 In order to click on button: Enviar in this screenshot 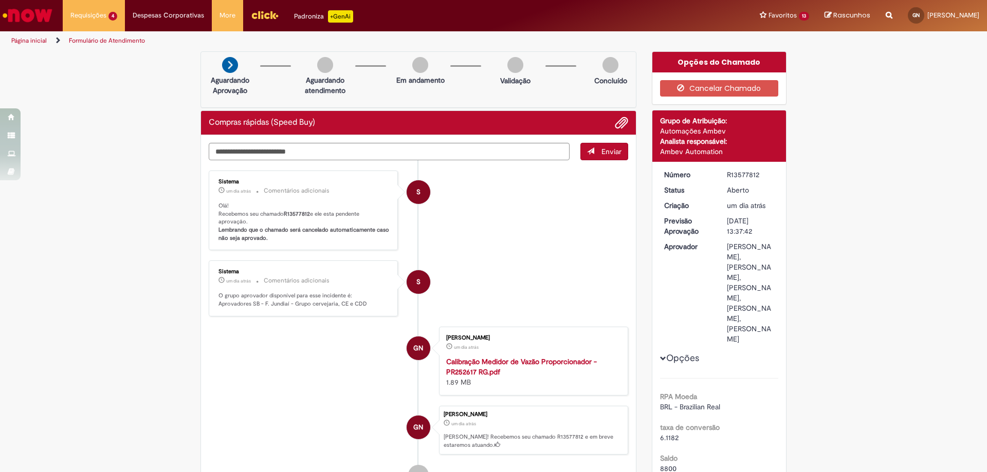, I will do `click(604, 152)`.